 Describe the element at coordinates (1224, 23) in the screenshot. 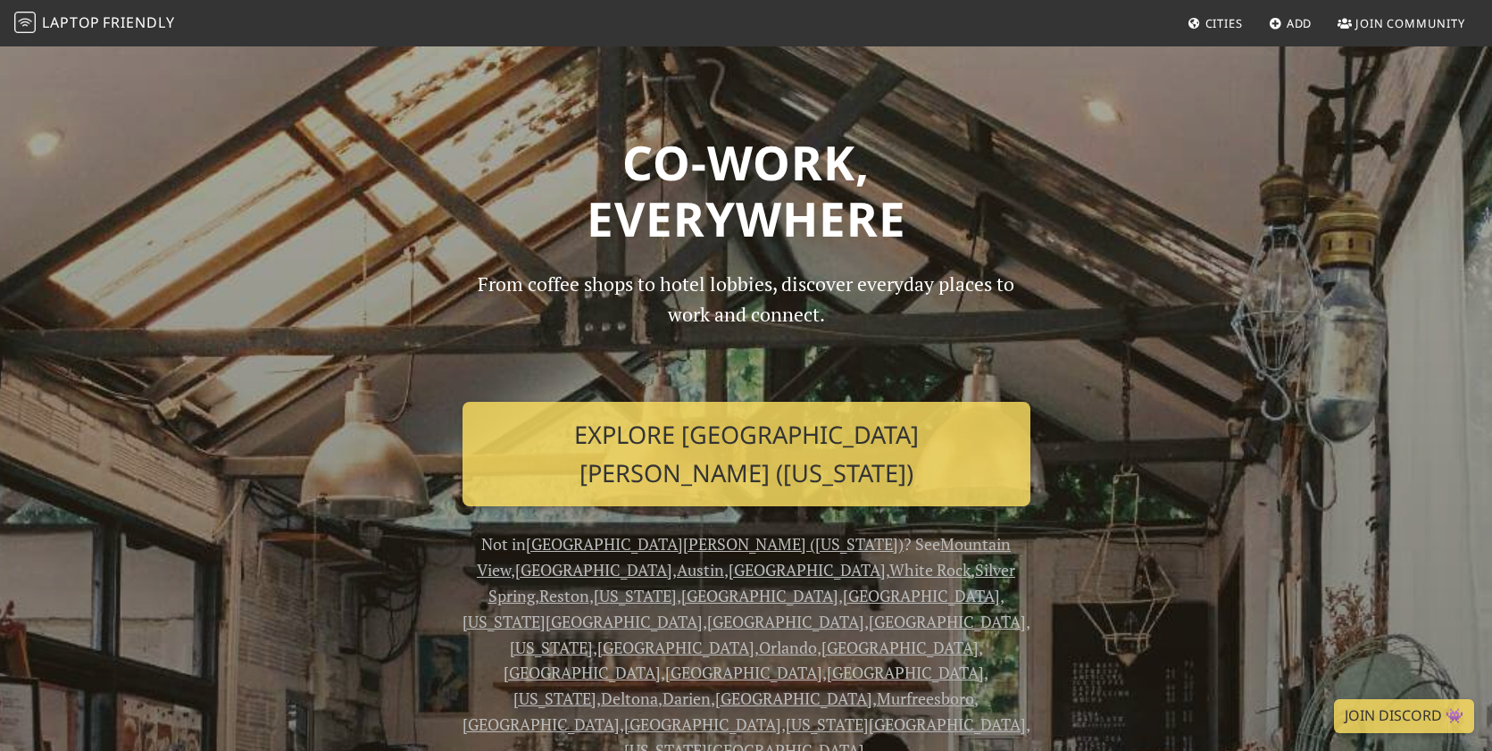

I see `span: Cities` at that location.